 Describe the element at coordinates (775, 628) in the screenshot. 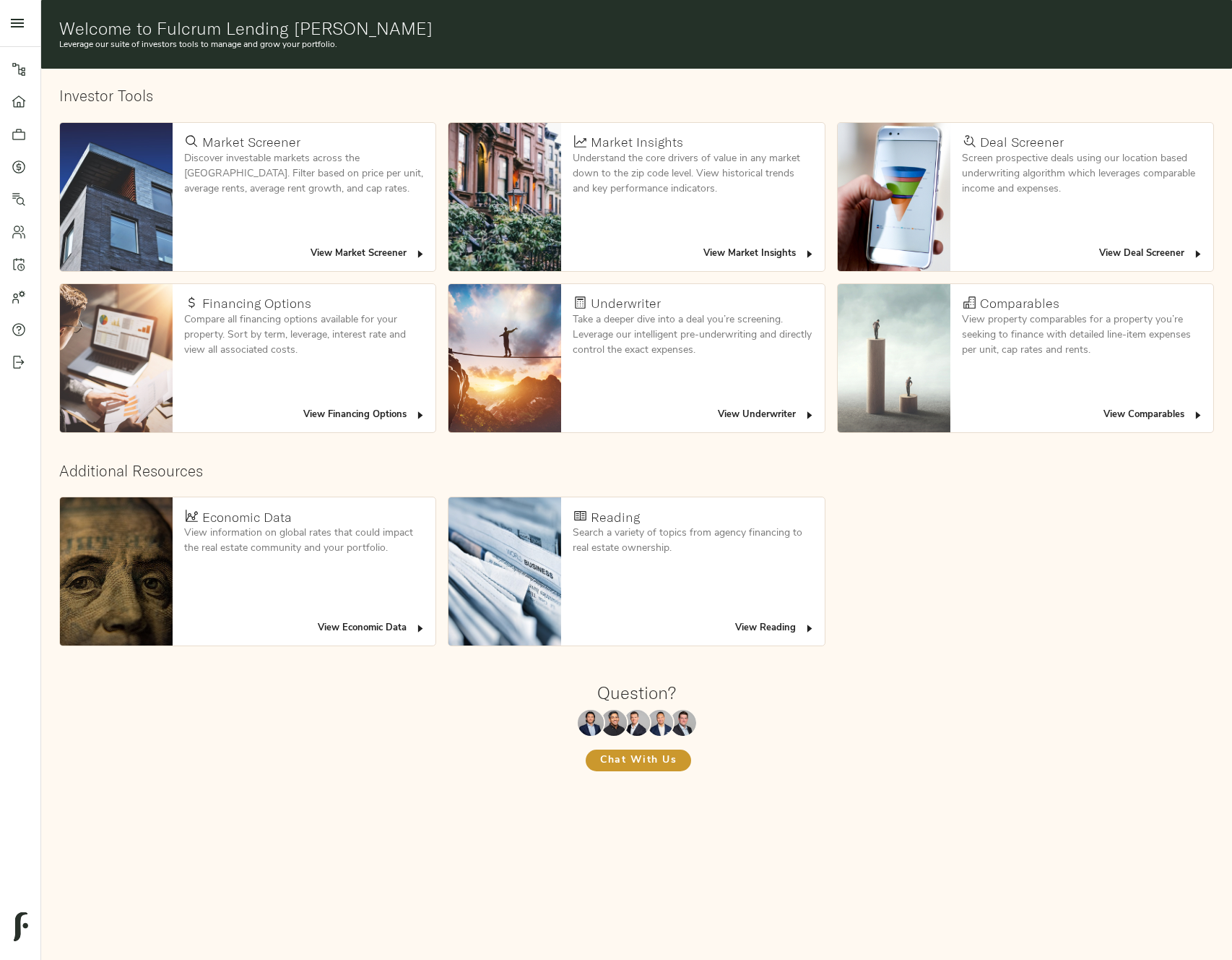

I see `span: View Reading` at that location.